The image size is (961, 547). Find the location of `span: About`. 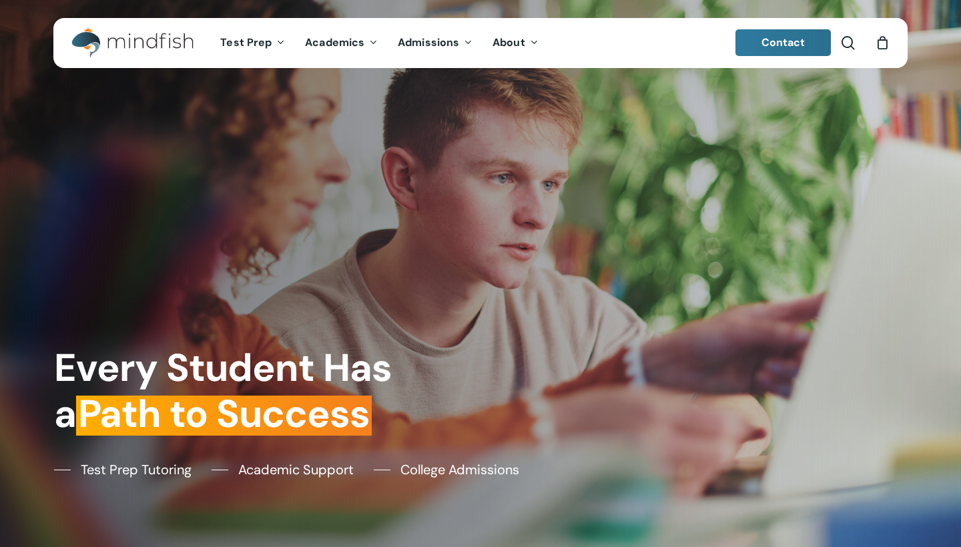

span: About is located at coordinates (508, 42).